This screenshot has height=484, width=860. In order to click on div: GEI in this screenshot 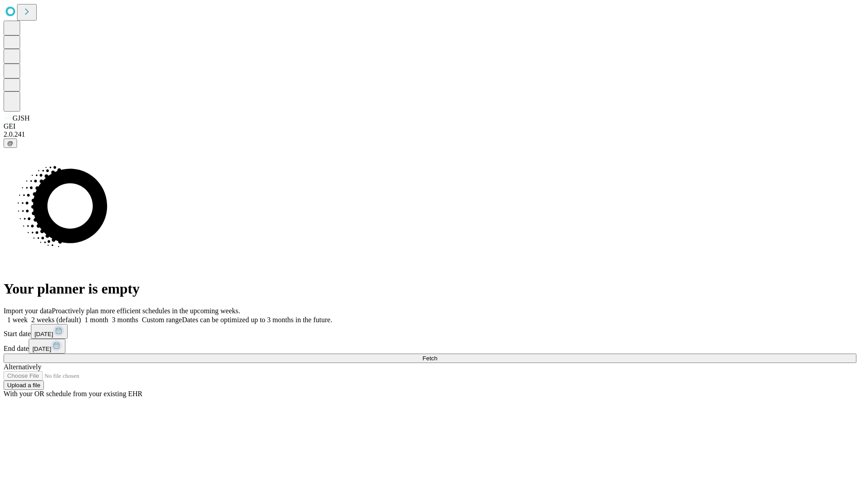, I will do `click(430, 126)`.